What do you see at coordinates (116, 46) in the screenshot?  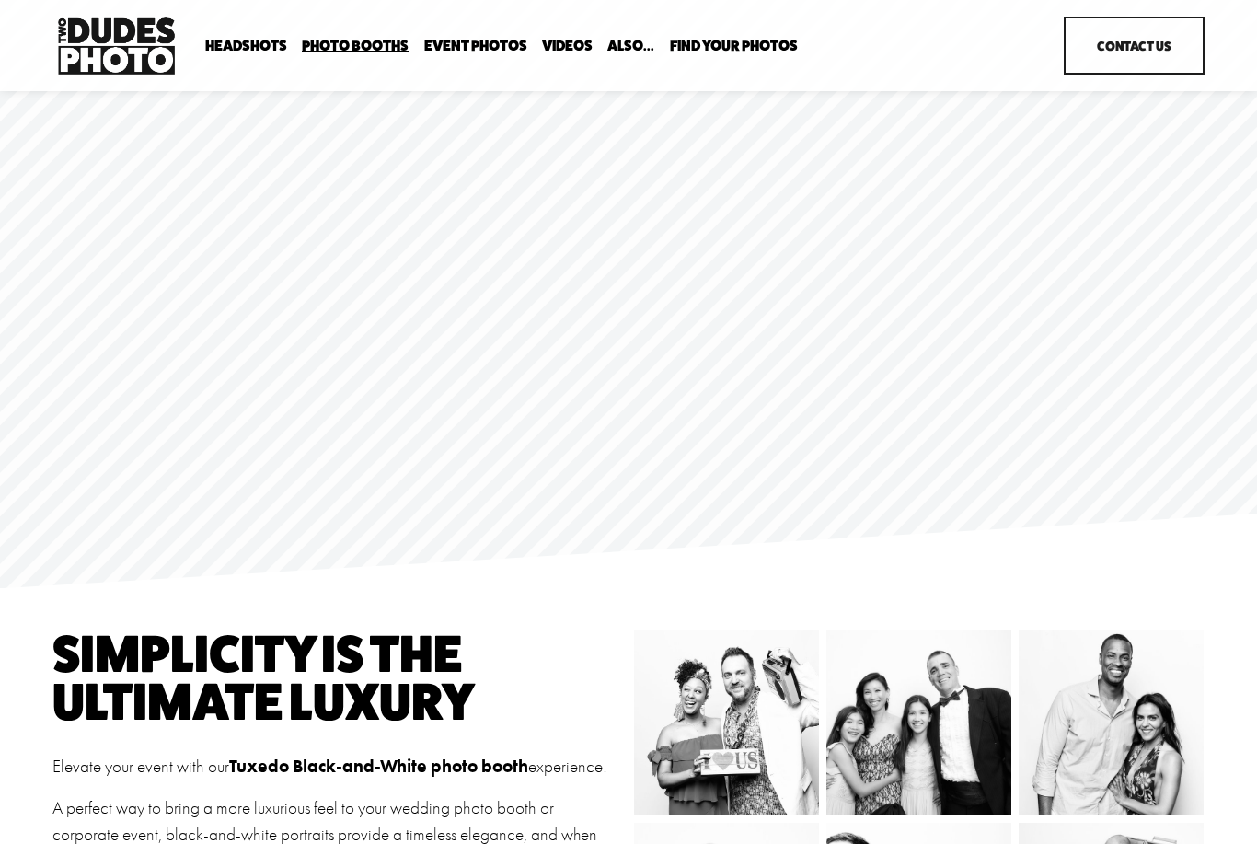 I see `img: Two Dudes Photo | Headshots, Portraits &amp; Photo Booths` at bounding box center [116, 46].